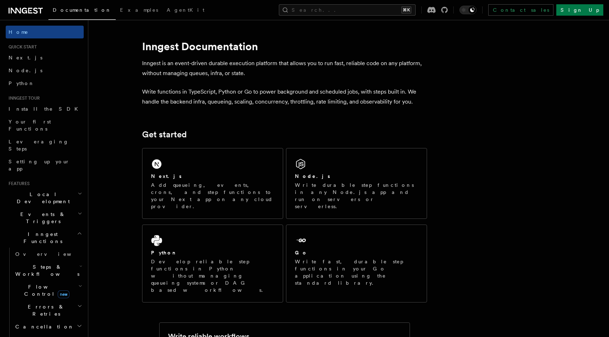 This screenshot has height=337, width=609. Describe the element at coordinates (44, 125) in the screenshot. I see `a: Your first Functions` at that location.